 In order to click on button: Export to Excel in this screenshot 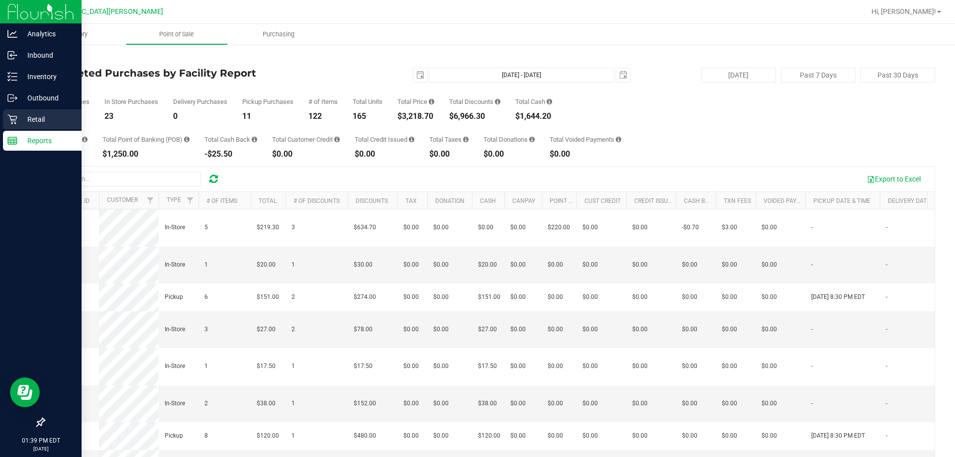, I will do `click(894, 179)`.